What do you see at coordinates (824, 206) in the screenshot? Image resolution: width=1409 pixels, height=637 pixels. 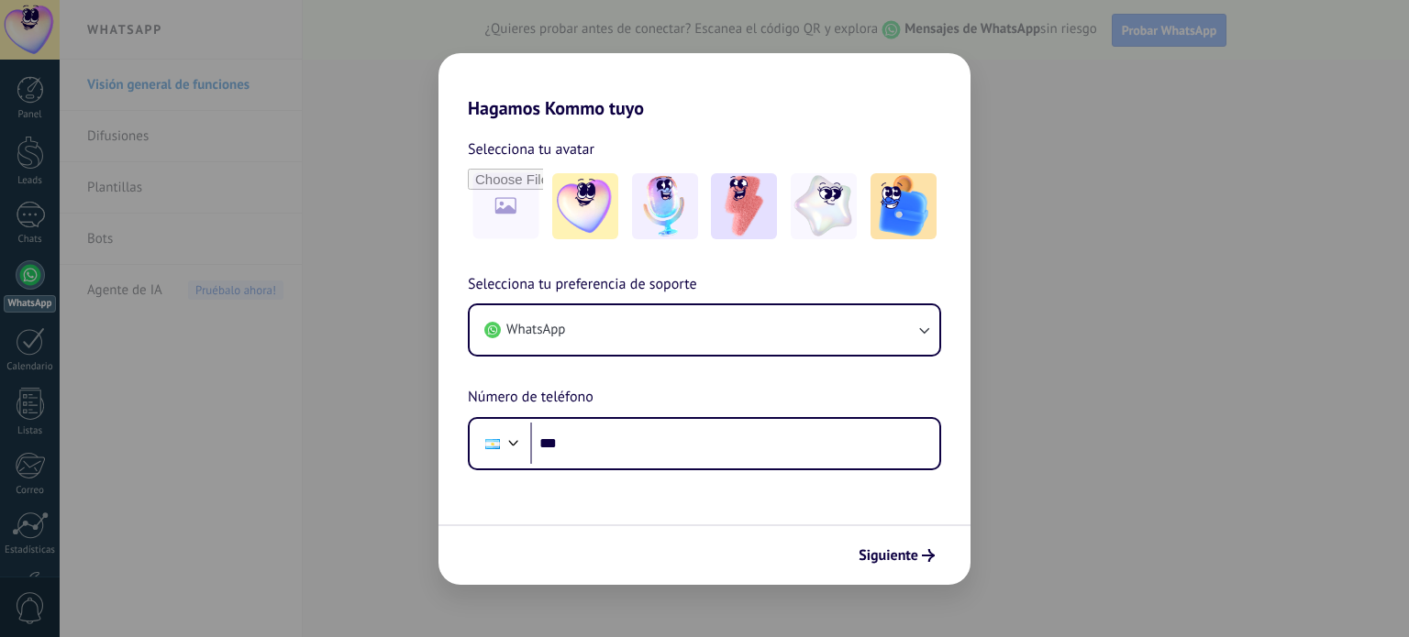 I see `img: -4.jpeg` at bounding box center [824, 206].